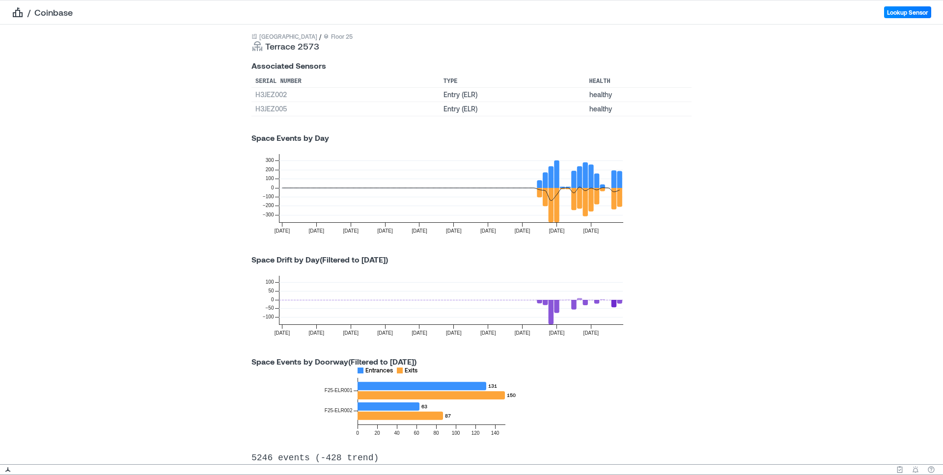 This screenshot has width=943, height=475. Describe the element at coordinates (471, 66) in the screenshot. I see `p: Associated Sensors` at that location.